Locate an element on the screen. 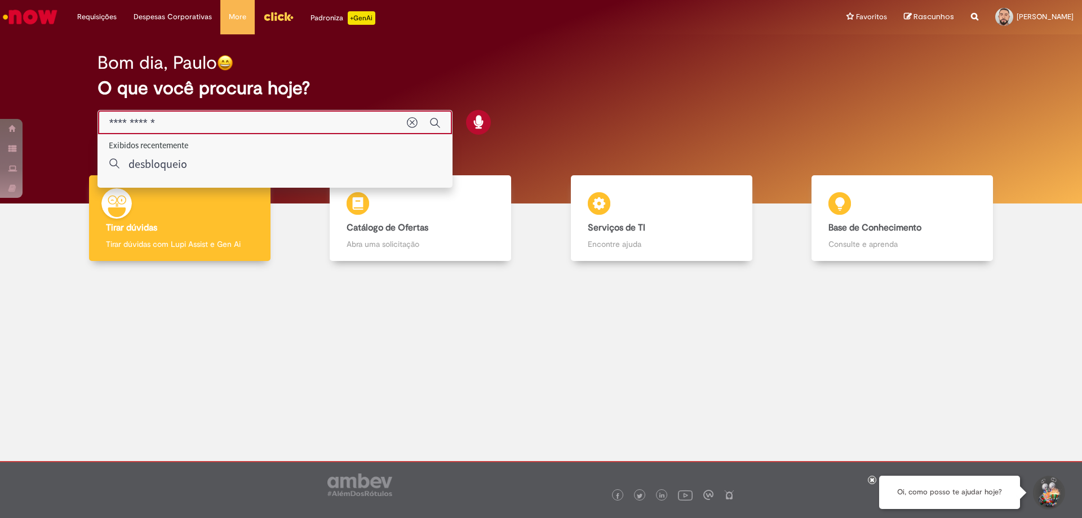  img: click_logo_yellow_360x200.png is located at coordinates (278, 16).